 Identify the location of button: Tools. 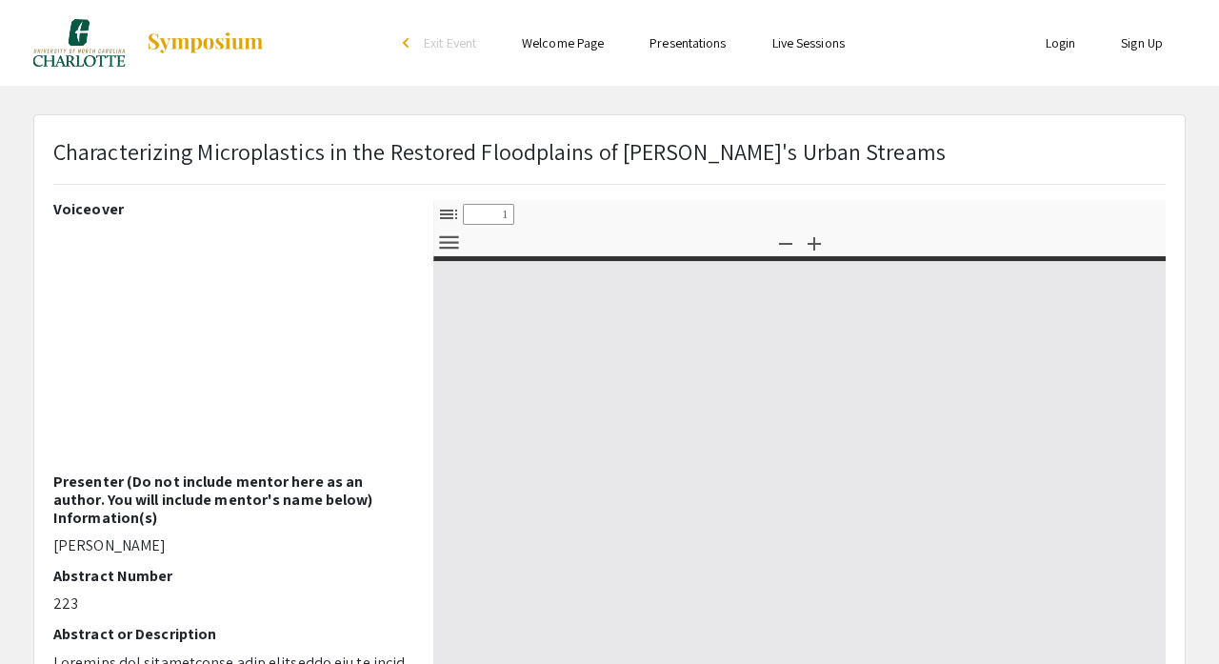
(449, 242).